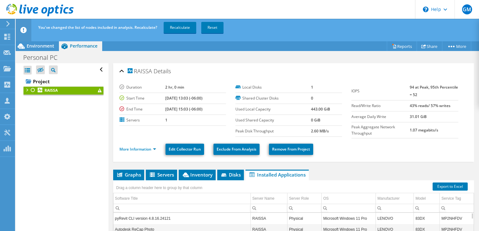 This screenshot has width=479, height=231. Describe the element at coordinates (380, 130) in the screenshot. I see `label: Peak Aggregate Network Throughput` at that location.